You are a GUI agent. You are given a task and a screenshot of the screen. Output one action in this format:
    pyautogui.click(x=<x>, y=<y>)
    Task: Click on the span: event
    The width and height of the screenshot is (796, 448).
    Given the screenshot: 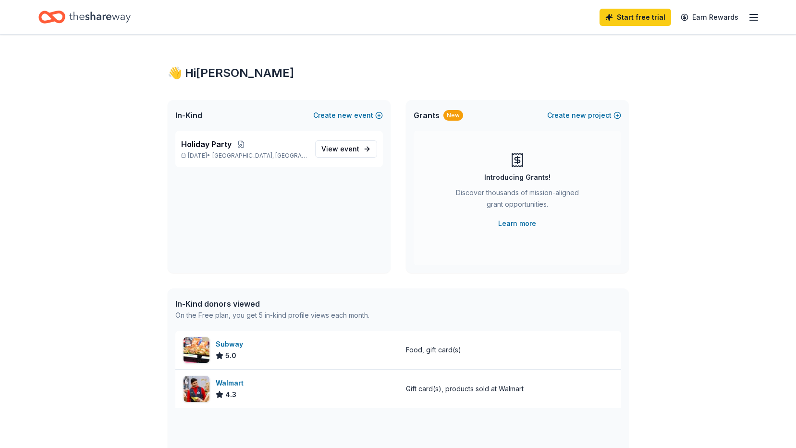 What is the action you would take?
    pyautogui.click(x=350, y=148)
    